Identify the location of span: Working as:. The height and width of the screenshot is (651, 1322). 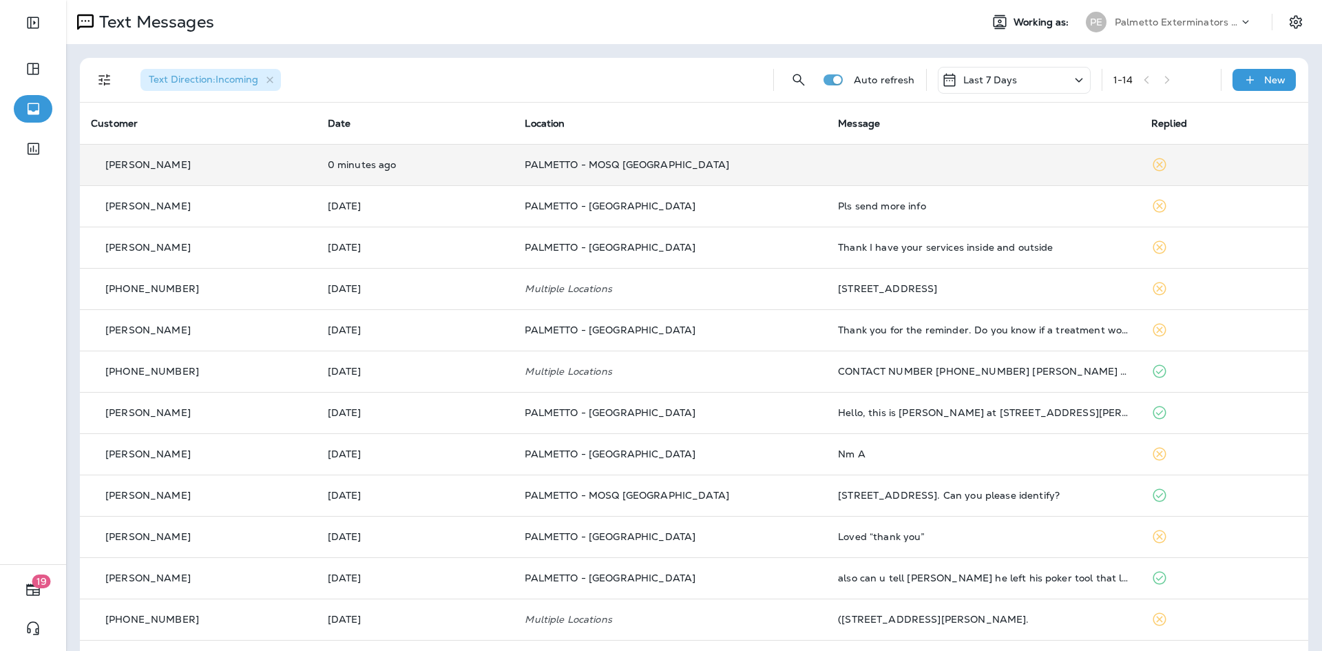
(1043, 22).